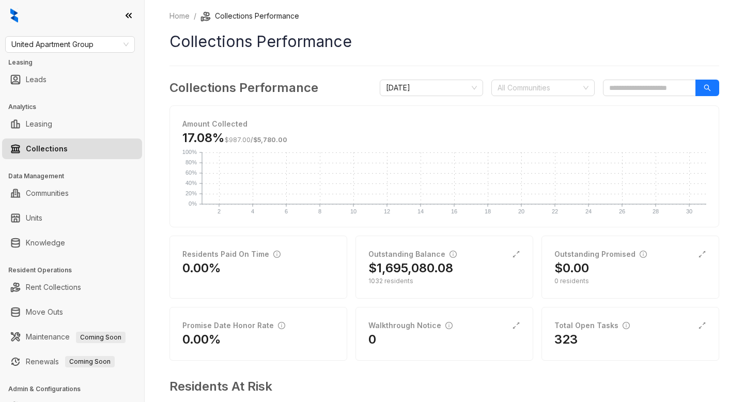 This screenshot has height=402, width=744. I want to click on text: 20%, so click(191, 193).